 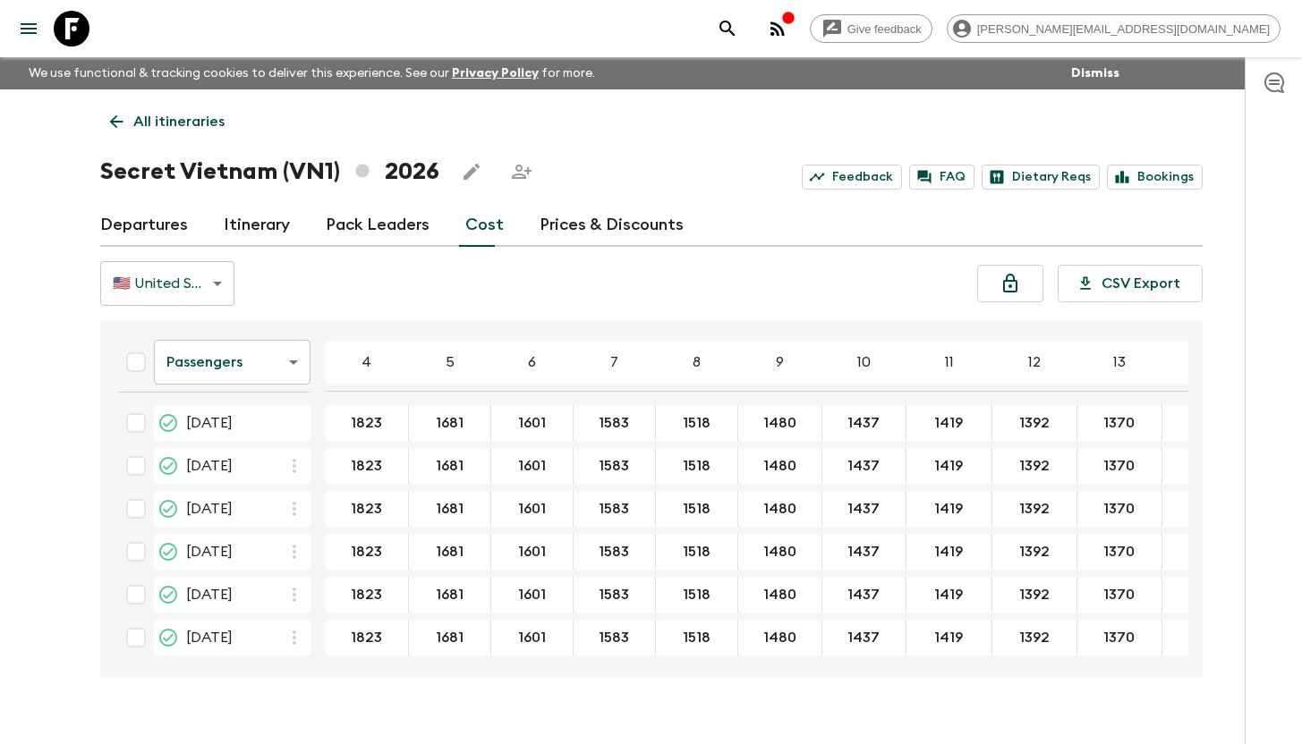 What do you see at coordinates (697, 509) in the screenshot?
I see `div: 04 Feb 2026; 8` at bounding box center [697, 509].